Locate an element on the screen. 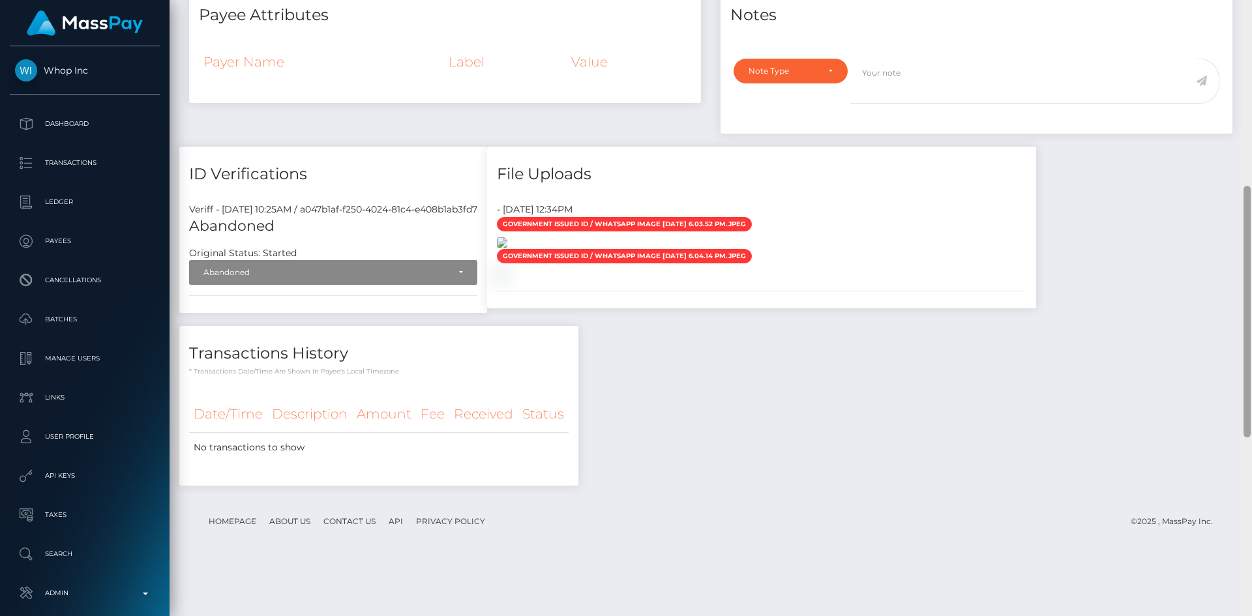 This screenshot has height=616, width=1252. a: About Us is located at coordinates (289, 521).